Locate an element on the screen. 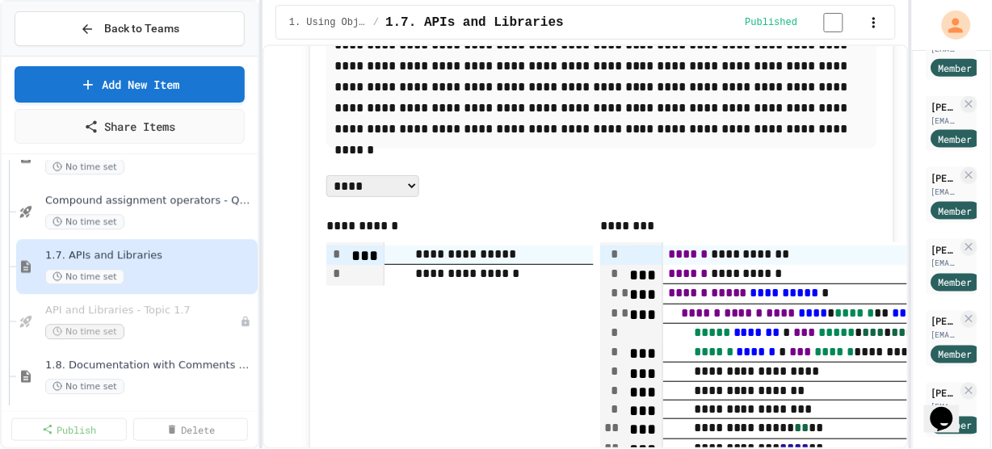 This screenshot has height=449, width=992. a: Add New Item is located at coordinates (129, 84).